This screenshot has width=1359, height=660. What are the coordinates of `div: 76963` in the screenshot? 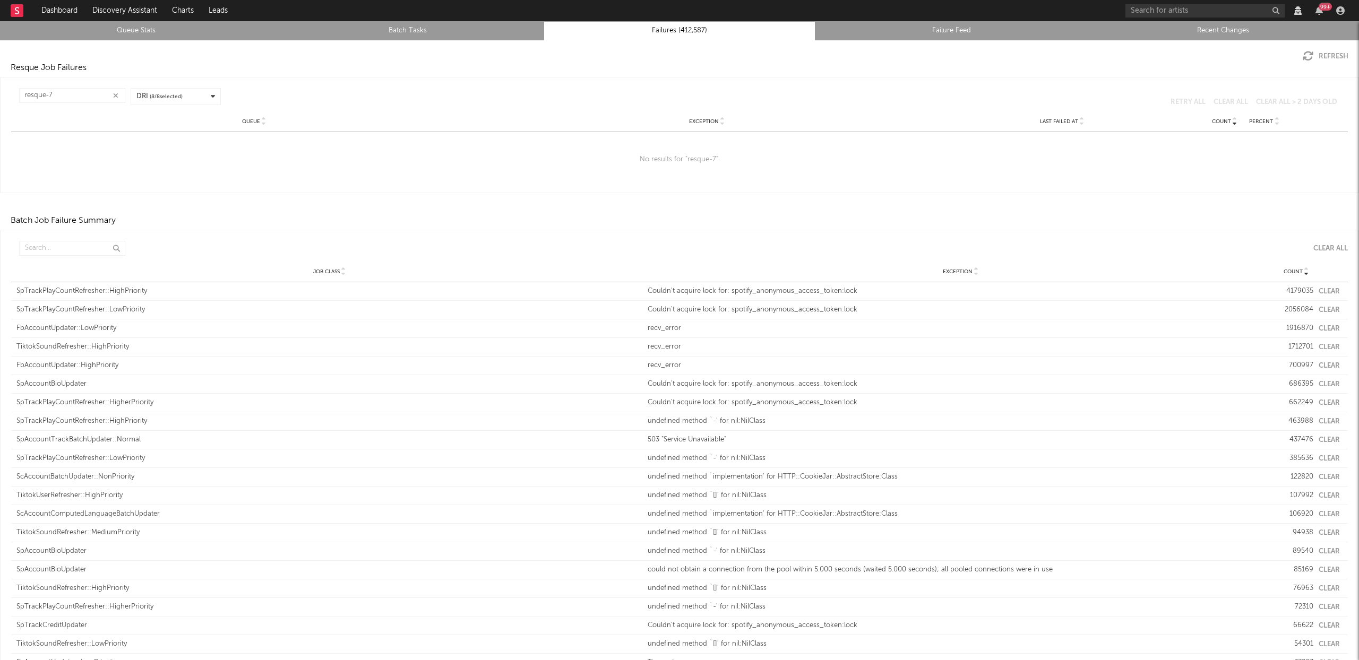 It's located at (1295, 589).